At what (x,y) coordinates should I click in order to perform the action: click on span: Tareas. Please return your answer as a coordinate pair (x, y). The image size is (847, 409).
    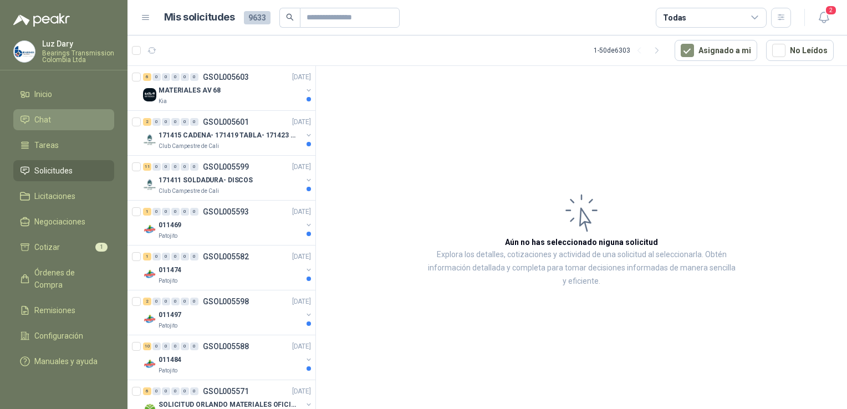
    Looking at the image, I should click on (47, 145).